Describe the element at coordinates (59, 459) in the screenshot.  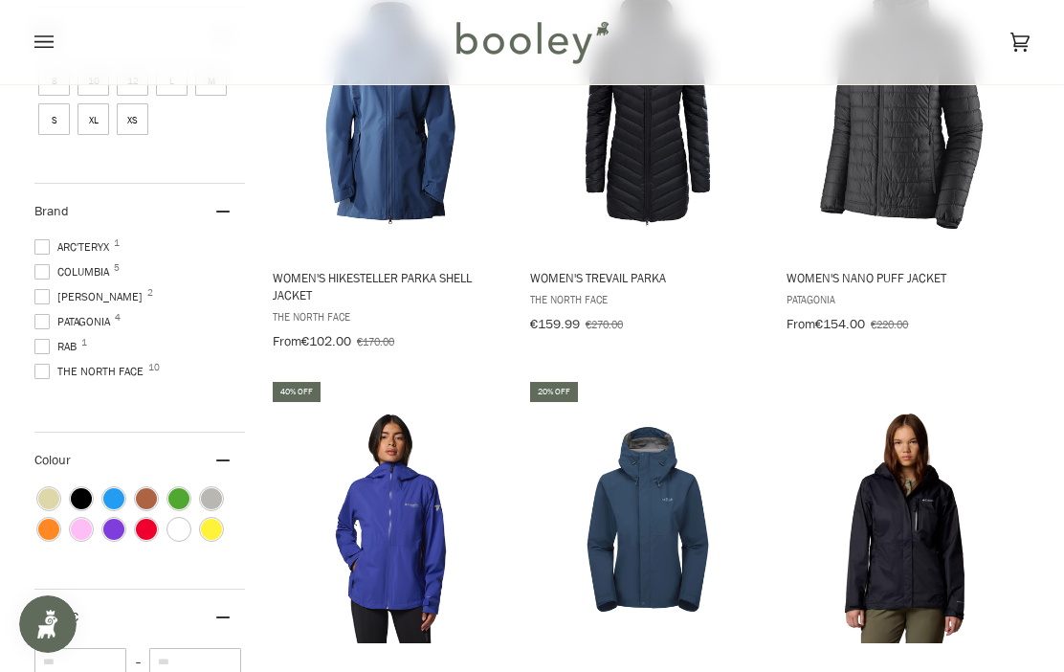
I see `span: Colour` at that location.